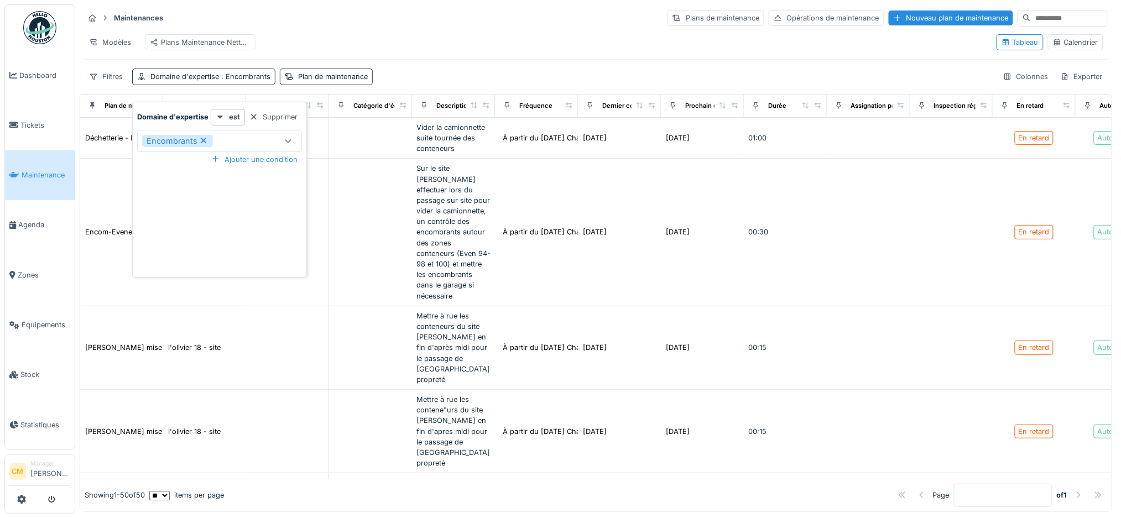 Image resolution: width=1121 pixels, height=518 pixels. Describe the element at coordinates (777, 106) in the screenshot. I see `div: Durée` at that location.